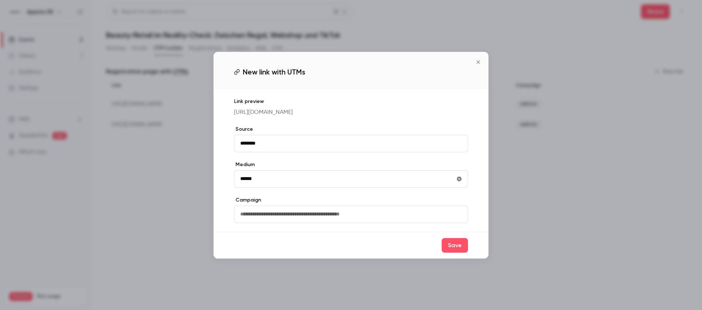 The height and width of the screenshot is (310, 702). Describe the element at coordinates (351, 200) in the screenshot. I see `label: Campaign` at that location.